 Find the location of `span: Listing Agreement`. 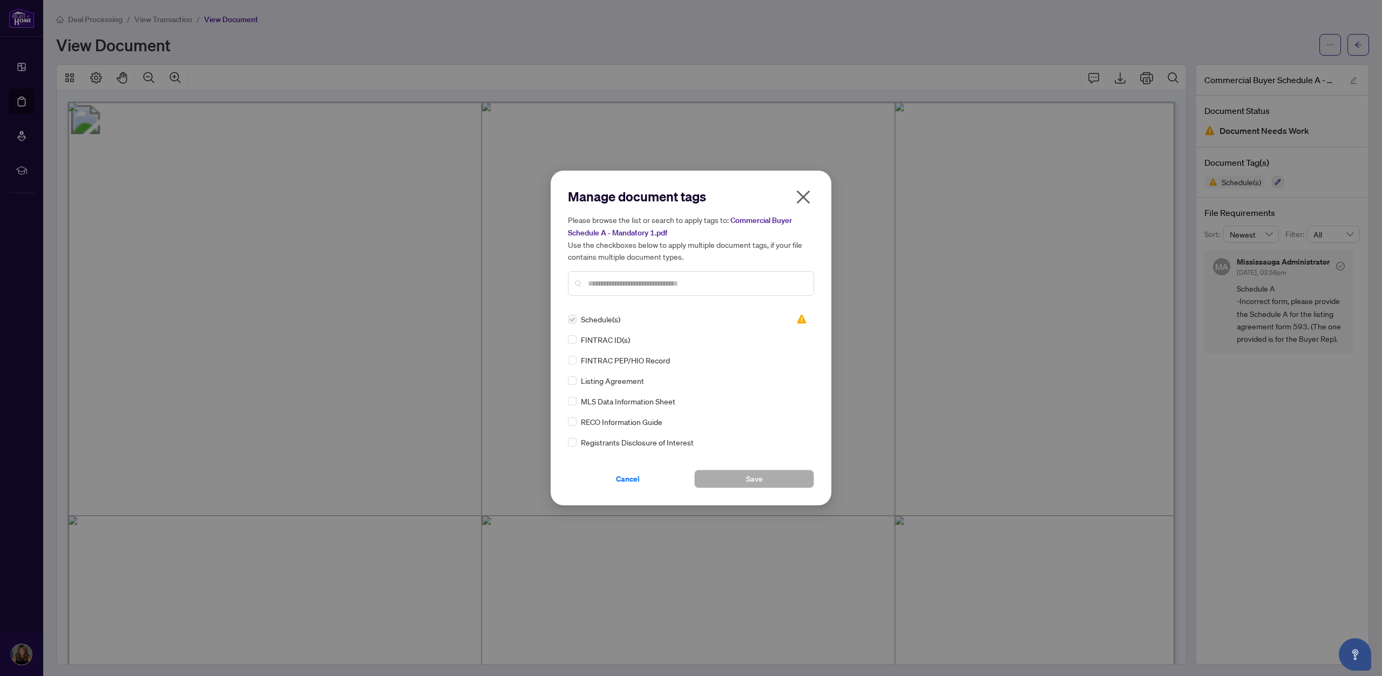

span: Listing Agreement is located at coordinates (612, 381).